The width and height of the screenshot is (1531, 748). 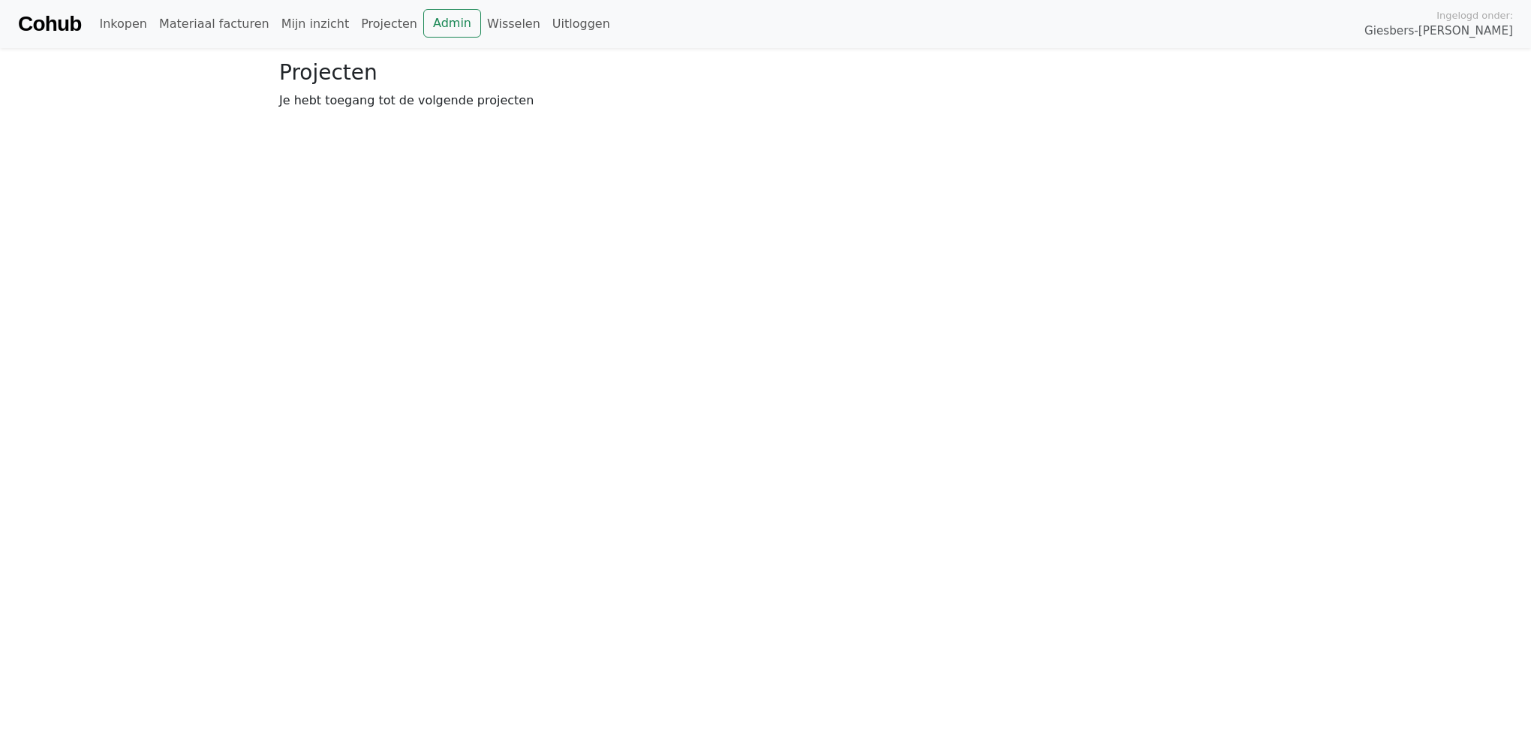 What do you see at coordinates (766, 73) in the screenshot?
I see `h3: Projecten` at bounding box center [766, 73].